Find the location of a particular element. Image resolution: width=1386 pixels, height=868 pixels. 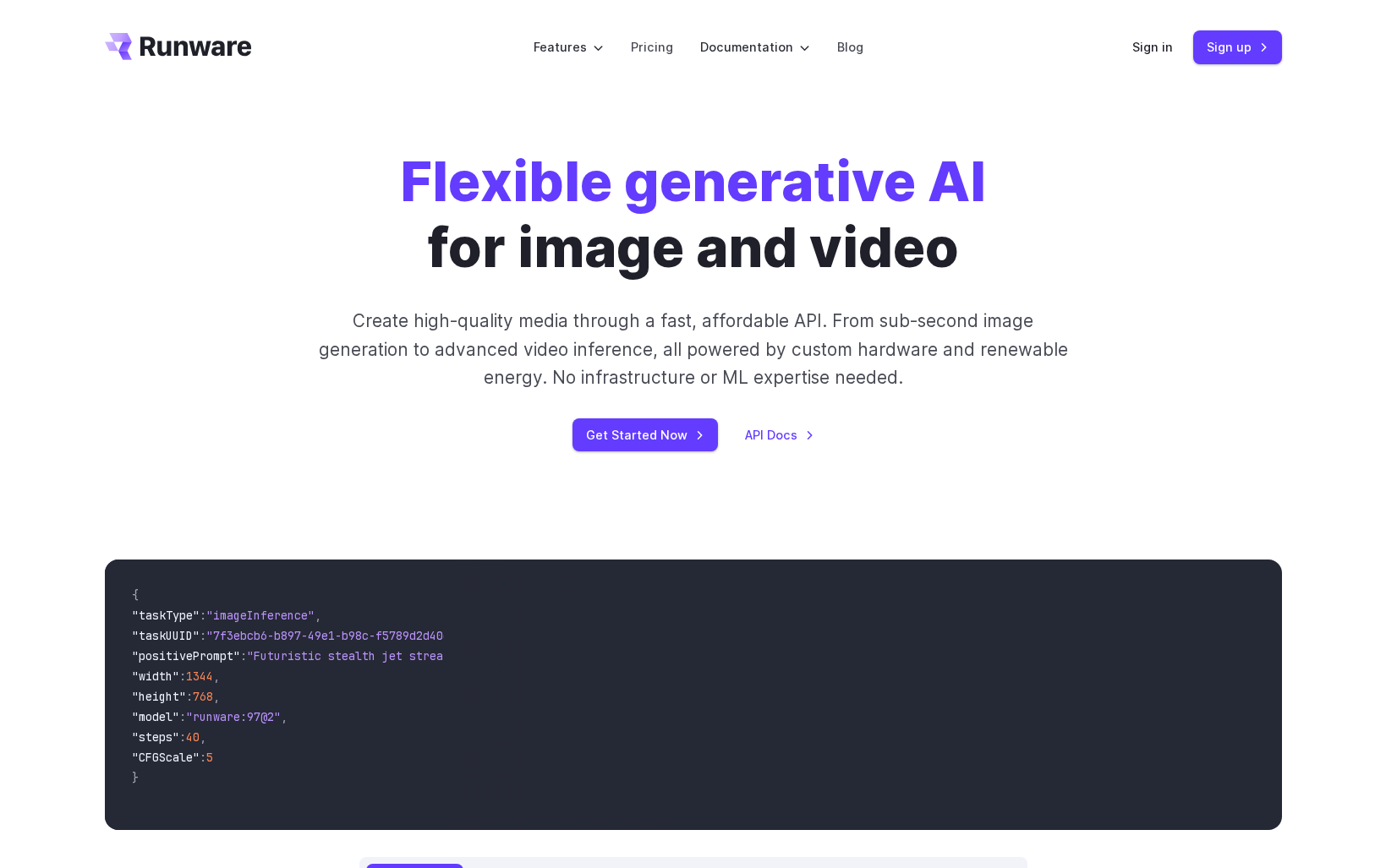

a: Sign up is located at coordinates (1237, 46).